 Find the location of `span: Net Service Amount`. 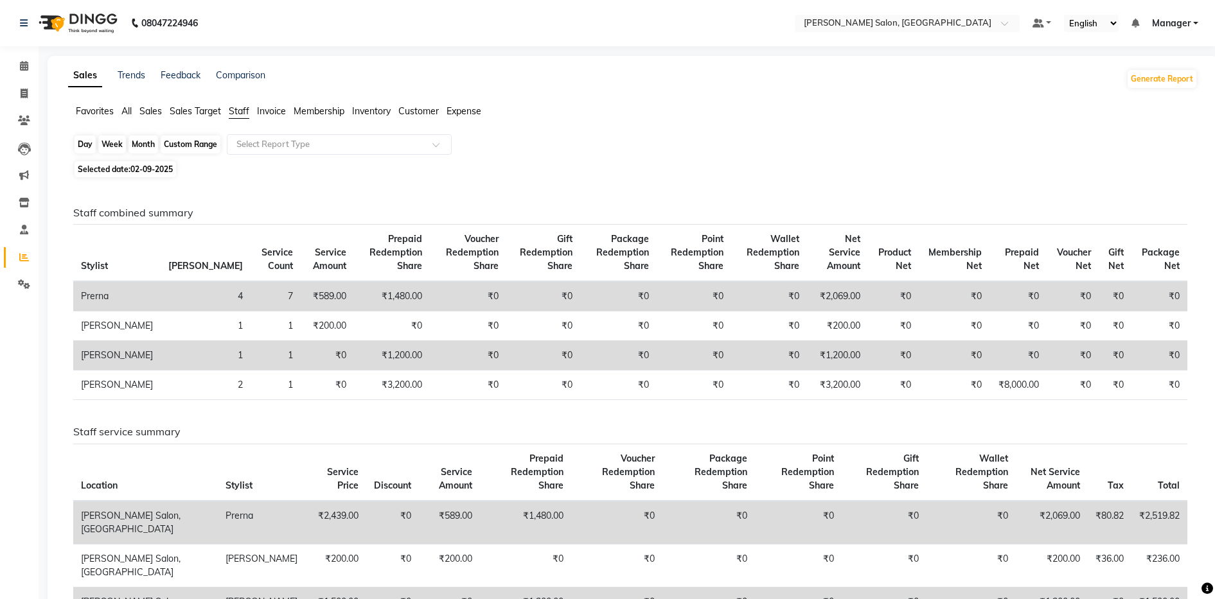

span: Net Service Amount is located at coordinates (1055, 479).